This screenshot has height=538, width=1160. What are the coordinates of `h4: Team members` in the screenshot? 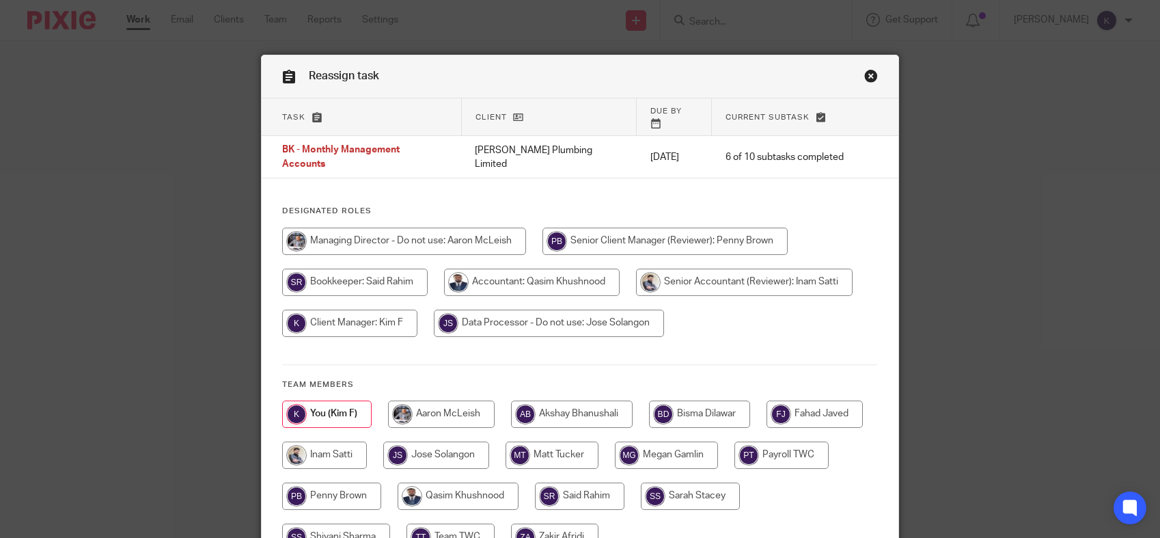 It's located at (580, 385).